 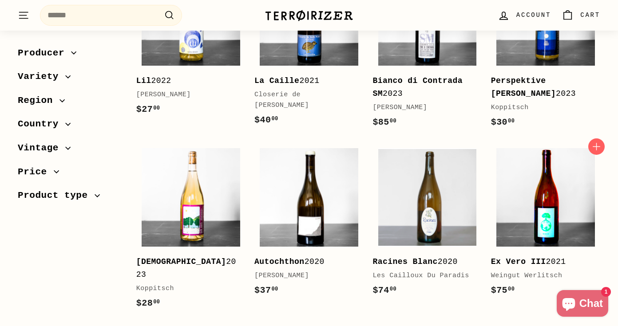 I want to click on span: $40, so click(x=266, y=120).